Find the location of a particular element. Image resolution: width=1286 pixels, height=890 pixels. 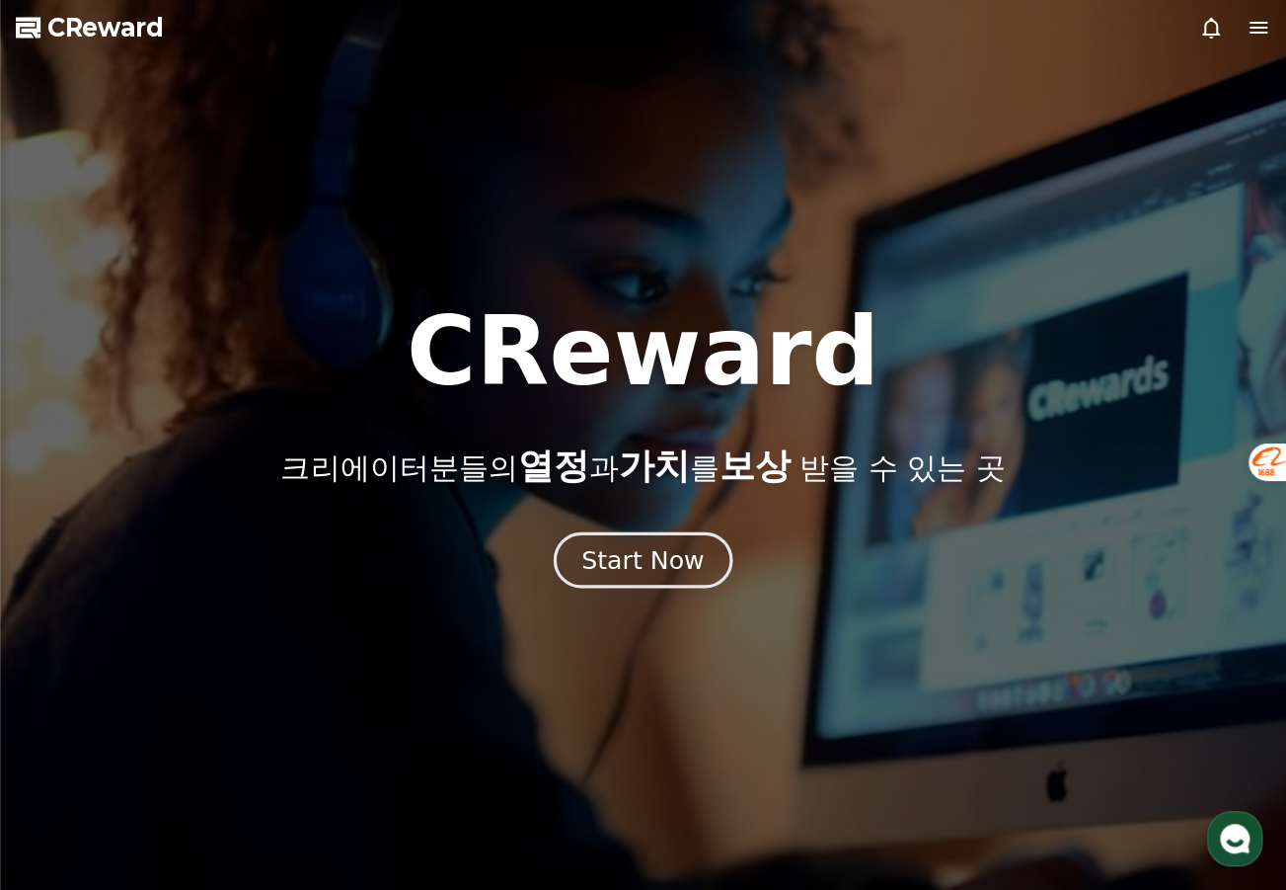

a: 대화 is located at coordinates (193, 651).